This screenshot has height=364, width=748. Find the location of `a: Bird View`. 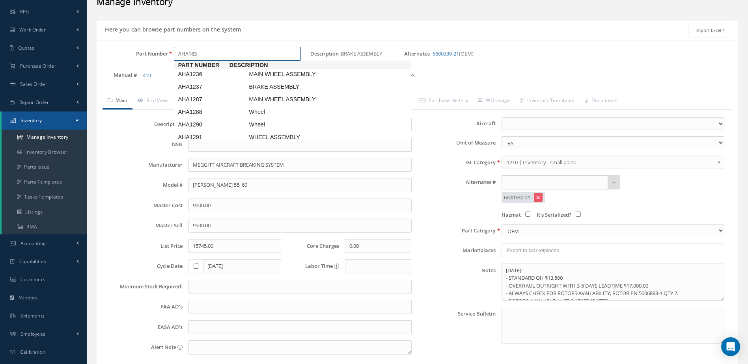

a: Bird View is located at coordinates (153, 101).